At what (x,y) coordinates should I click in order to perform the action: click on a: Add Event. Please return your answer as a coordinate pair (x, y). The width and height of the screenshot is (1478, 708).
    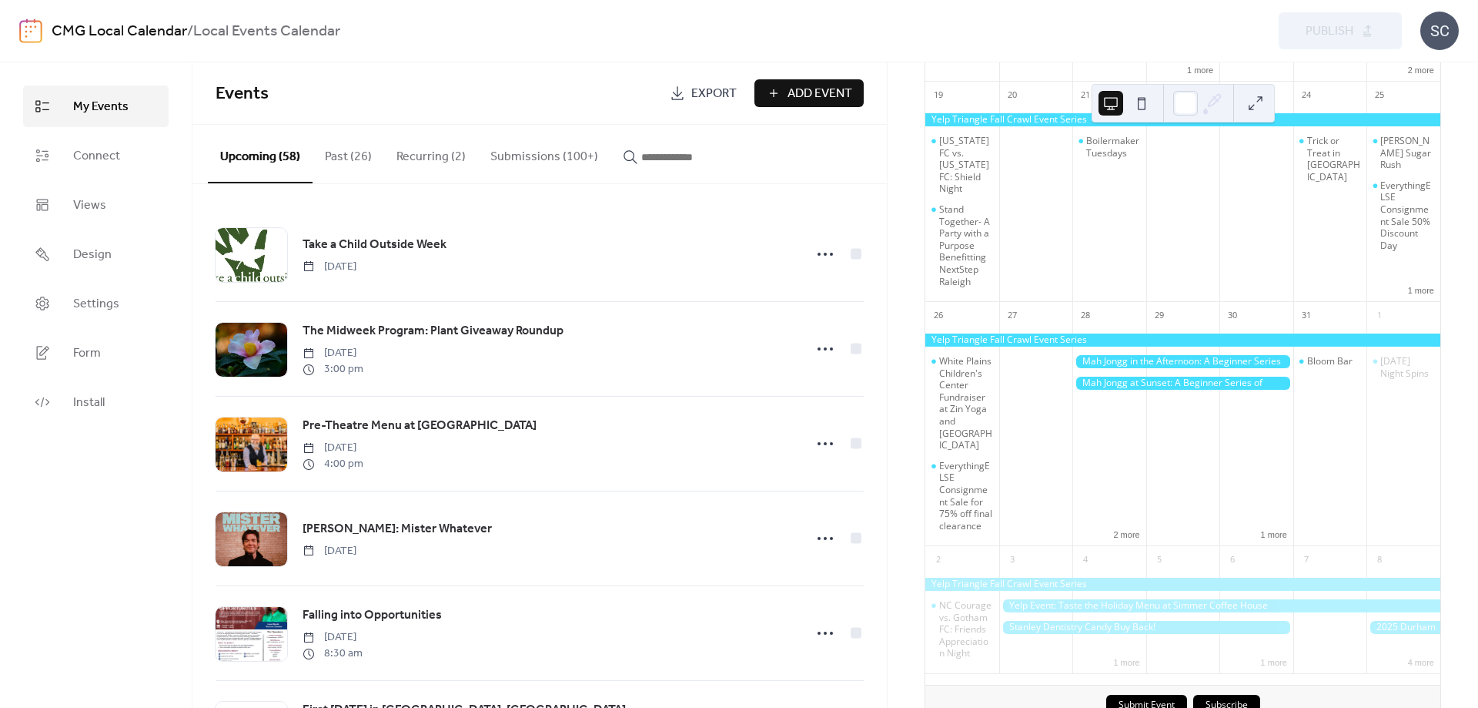
    Looking at the image, I should click on (809, 93).